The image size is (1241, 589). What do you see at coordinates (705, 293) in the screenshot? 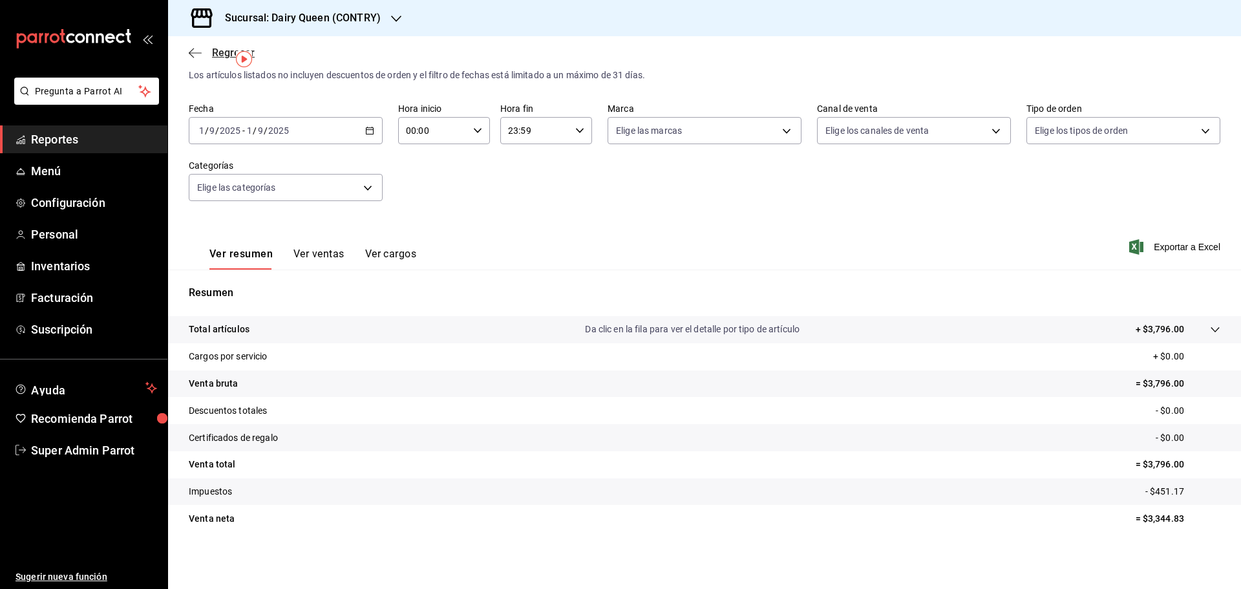
I see `p: Resumen` at bounding box center [705, 293].